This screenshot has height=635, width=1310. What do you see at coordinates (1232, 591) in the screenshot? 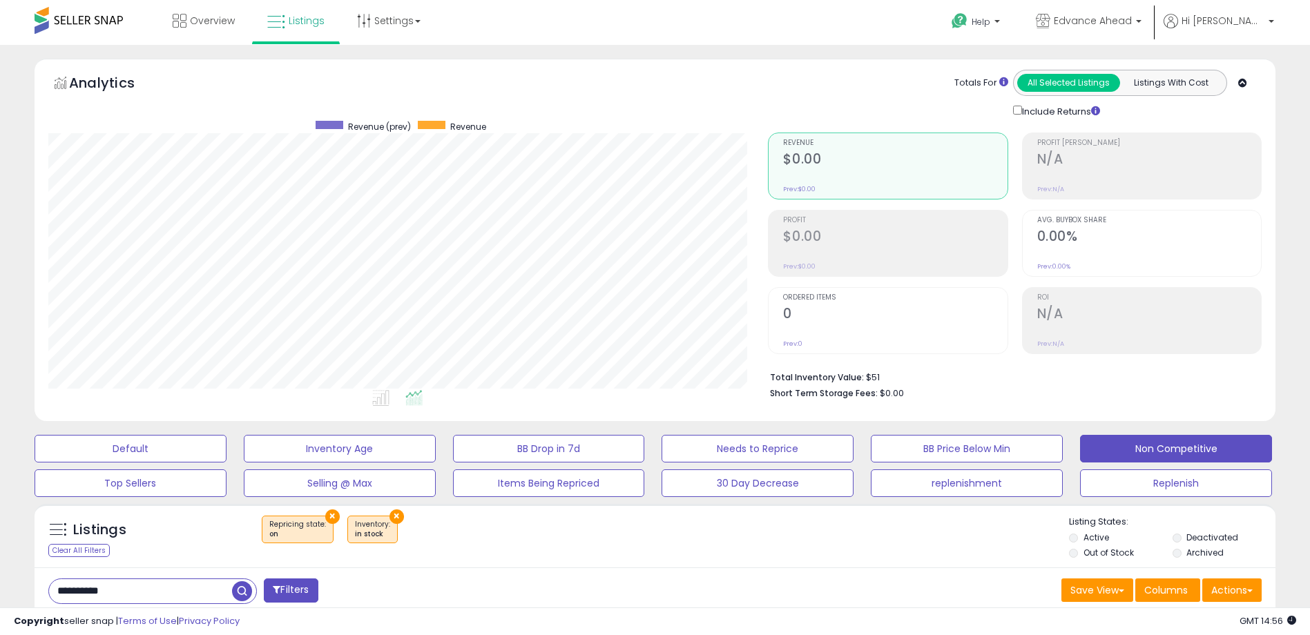
I see `button: Actions` at bounding box center [1232, 591].